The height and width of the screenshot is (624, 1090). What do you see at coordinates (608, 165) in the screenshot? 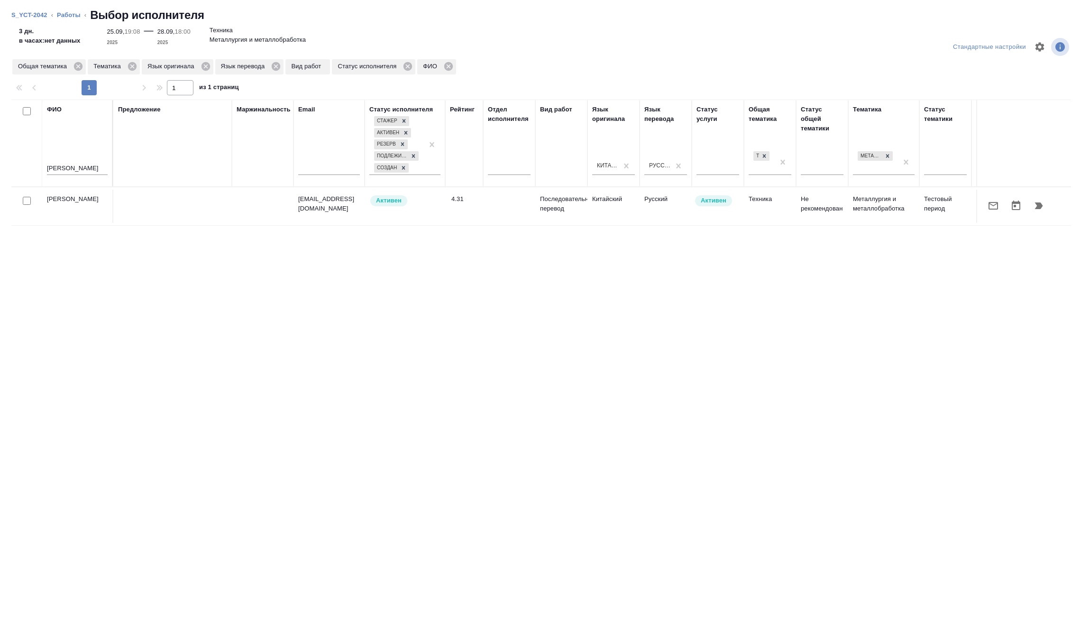
I see `div: Китайский` at bounding box center [608, 165].